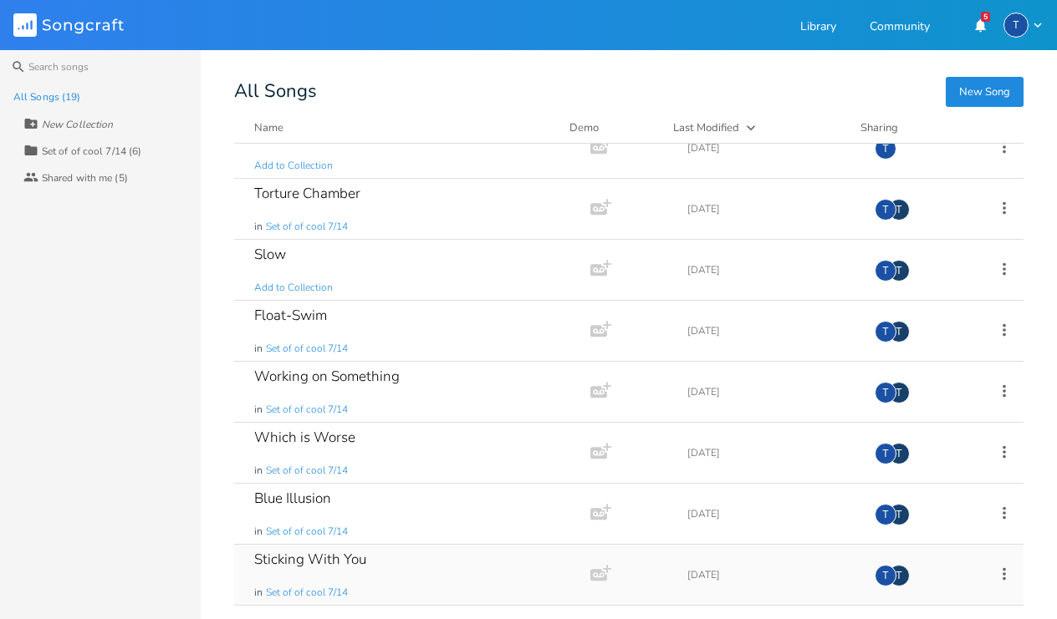 Image resolution: width=1057 pixels, height=619 pixels. Describe the element at coordinates (980, 25) in the screenshot. I see `button: 5` at that location.